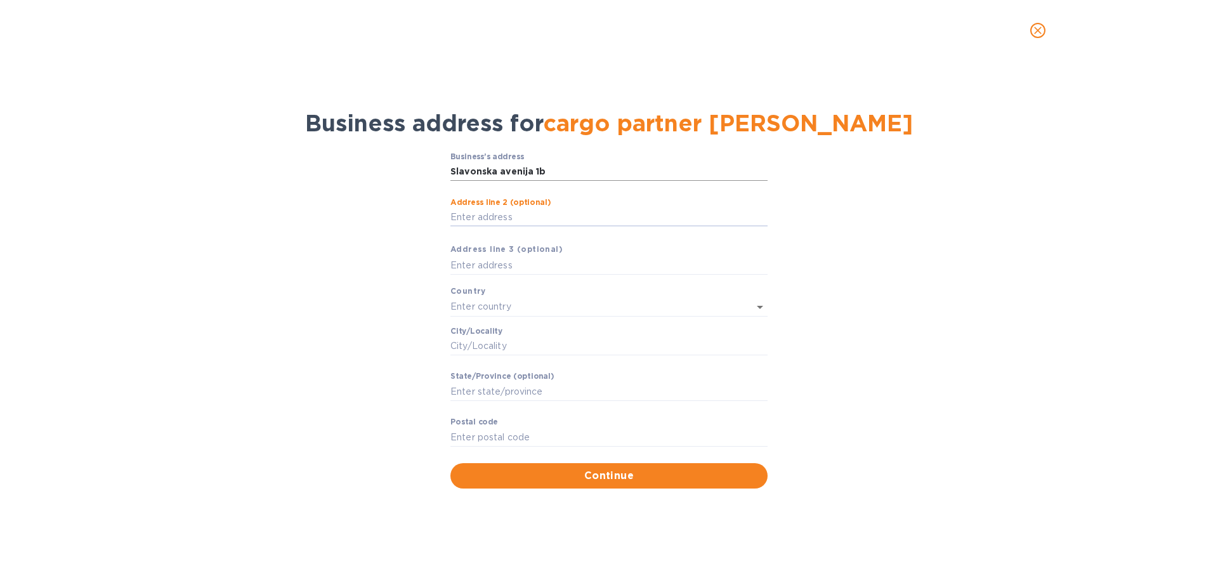 This screenshot has height=578, width=1218. Describe the element at coordinates (760, 307) in the screenshot. I see `button: Open` at that location.